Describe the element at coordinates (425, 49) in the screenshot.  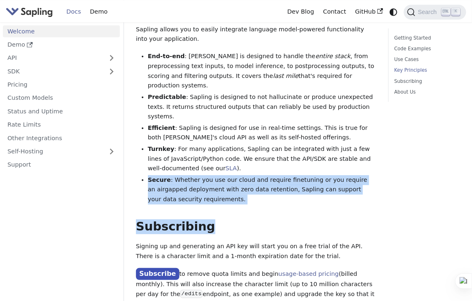
I see `a: Code Examples` at that location.